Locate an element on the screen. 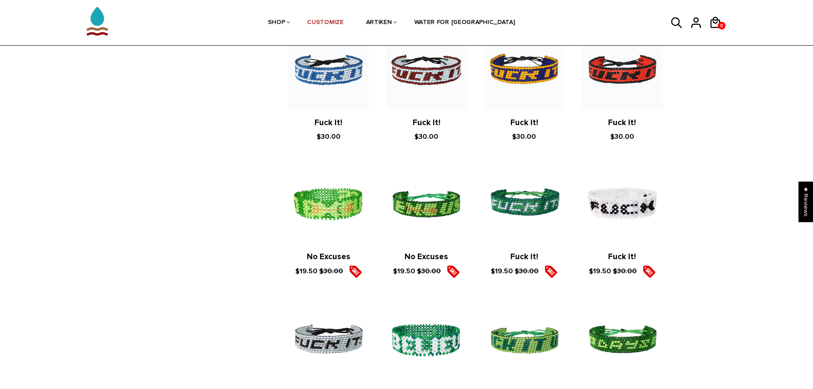 This screenshot has height=389, width=813. a: SHOP is located at coordinates (277, 23).